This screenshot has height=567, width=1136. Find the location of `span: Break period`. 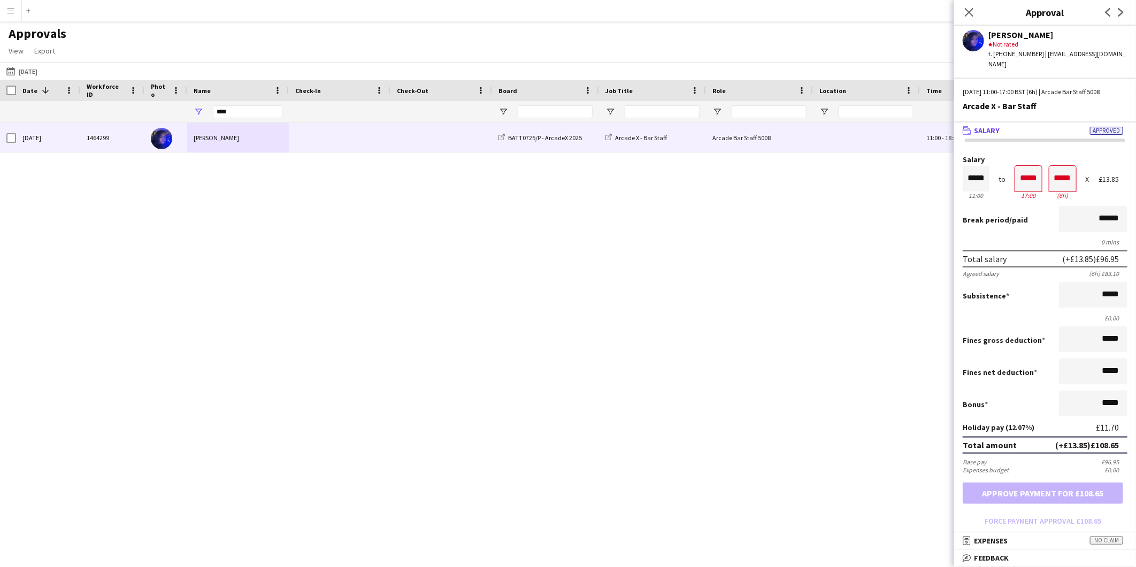

span: Break period is located at coordinates (986, 220).